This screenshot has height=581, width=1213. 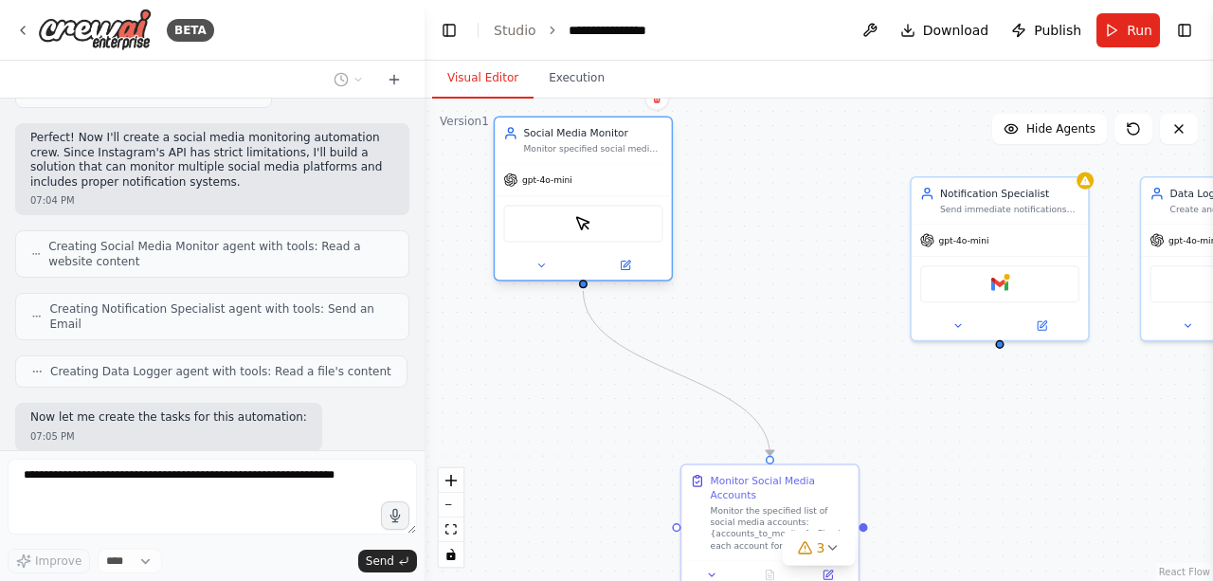 What do you see at coordinates (190, 30) in the screenshot?
I see `div: BETA` at bounding box center [190, 30].